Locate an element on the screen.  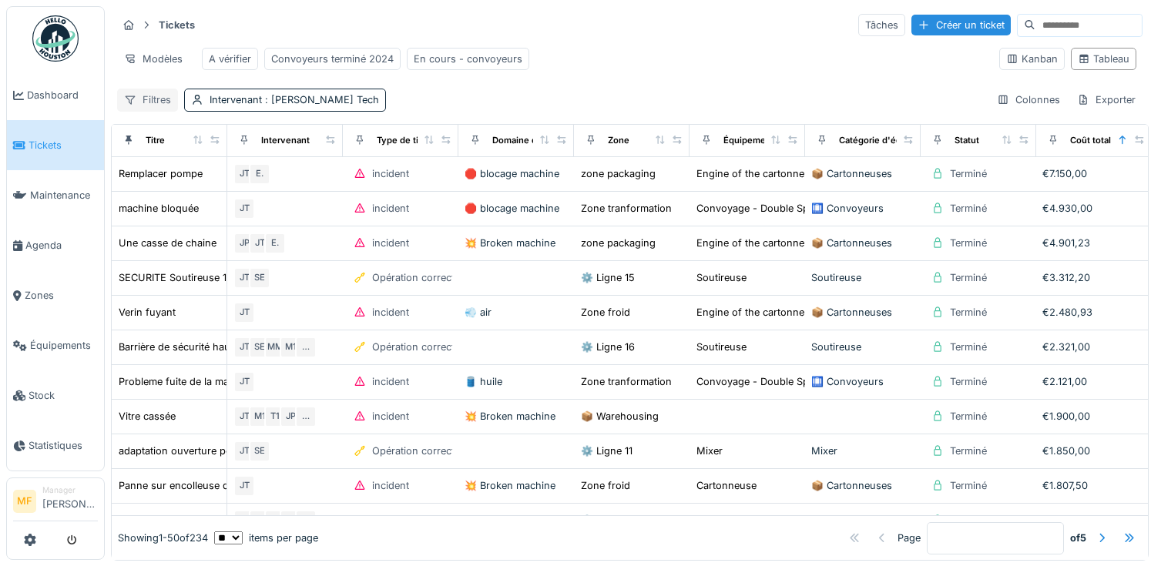
div: Page is located at coordinates (909, 538).